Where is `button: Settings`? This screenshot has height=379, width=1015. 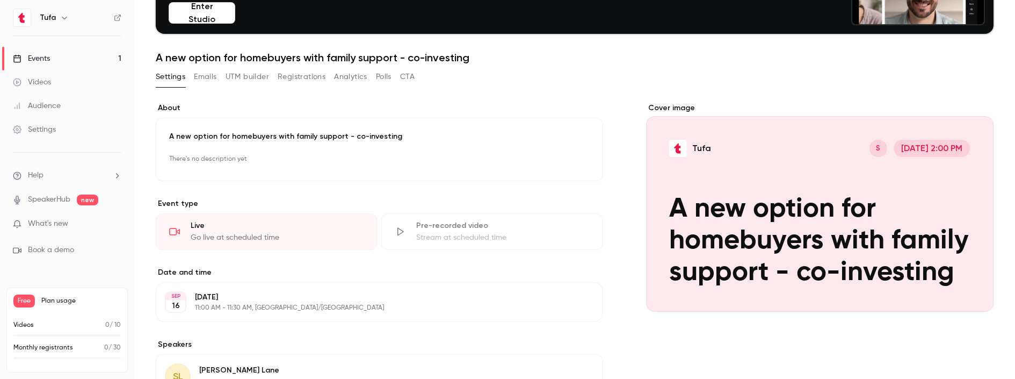
button: Settings is located at coordinates (170, 77).